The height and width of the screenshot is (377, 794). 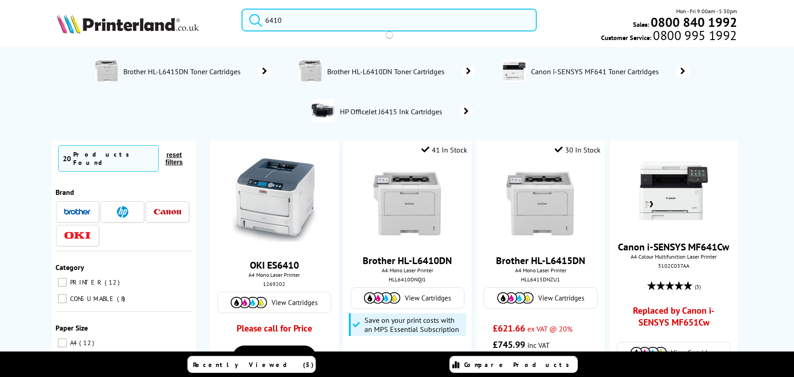 What do you see at coordinates (415, 325) in the screenshot?
I see `span: Save on your print costs with an MPS Essential Subscription` at bounding box center [415, 325].